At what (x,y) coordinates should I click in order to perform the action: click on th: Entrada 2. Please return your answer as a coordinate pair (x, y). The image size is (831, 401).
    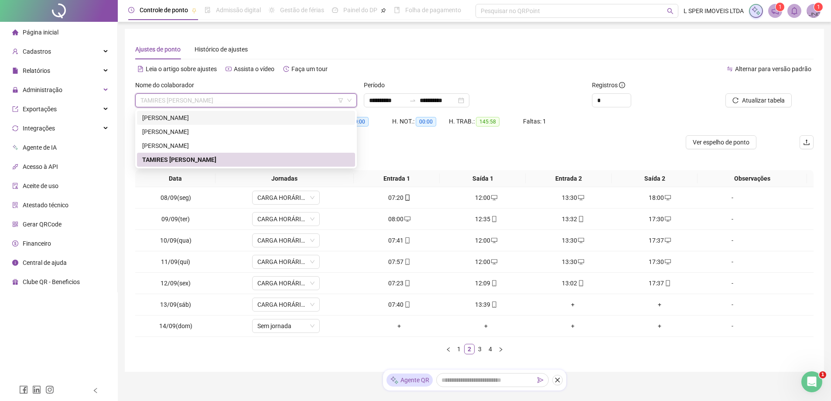
    Looking at the image, I should click on (568, 178).